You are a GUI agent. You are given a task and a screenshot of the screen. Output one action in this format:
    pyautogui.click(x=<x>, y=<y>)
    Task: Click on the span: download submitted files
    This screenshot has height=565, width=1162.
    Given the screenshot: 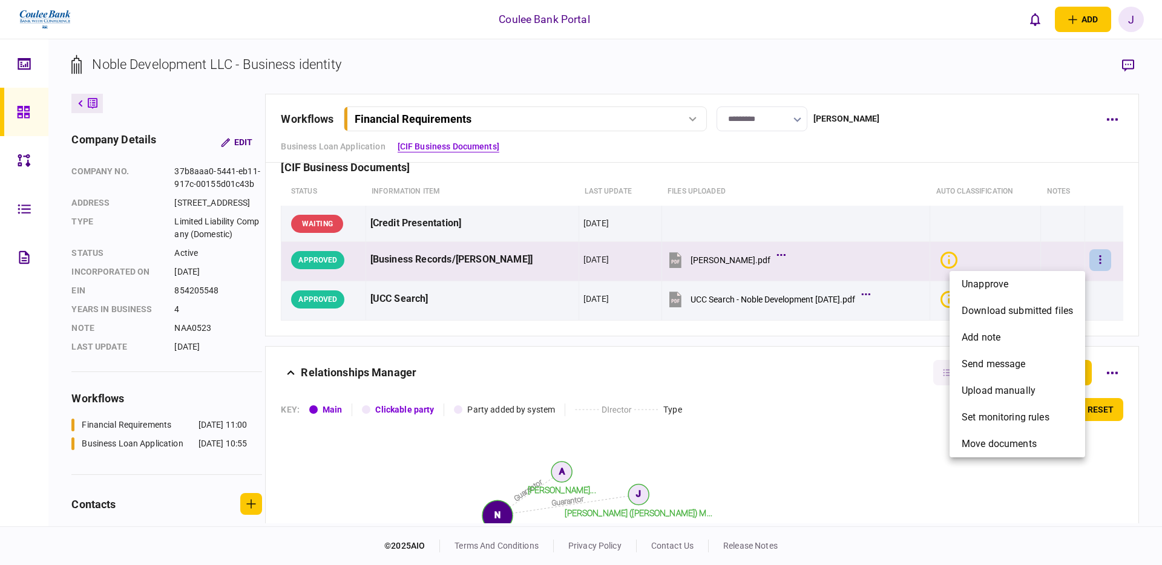 What is the action you would take?
    pyautogui.click(x=1017, y=311)
    